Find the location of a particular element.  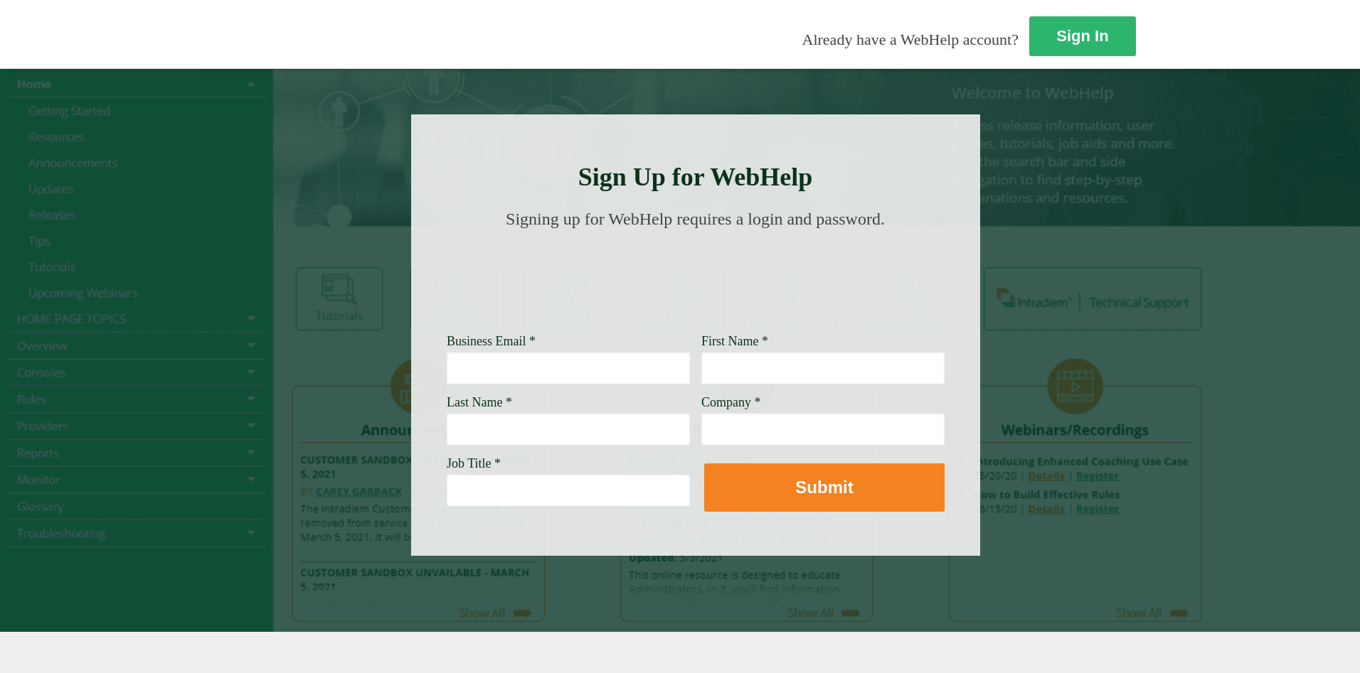

a: Sign In is located at coordinates (1082, 36).